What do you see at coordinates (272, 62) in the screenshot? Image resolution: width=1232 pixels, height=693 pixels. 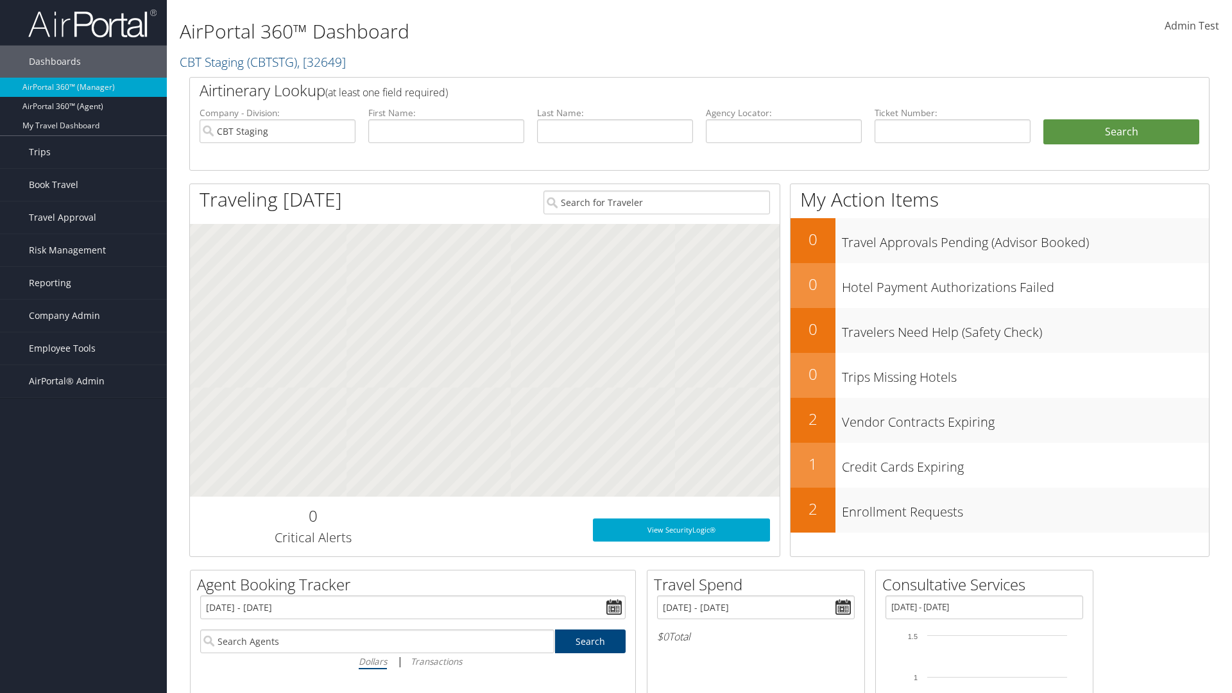 I see `span: ( CBTSTG )` at bounding box center [272, 62].